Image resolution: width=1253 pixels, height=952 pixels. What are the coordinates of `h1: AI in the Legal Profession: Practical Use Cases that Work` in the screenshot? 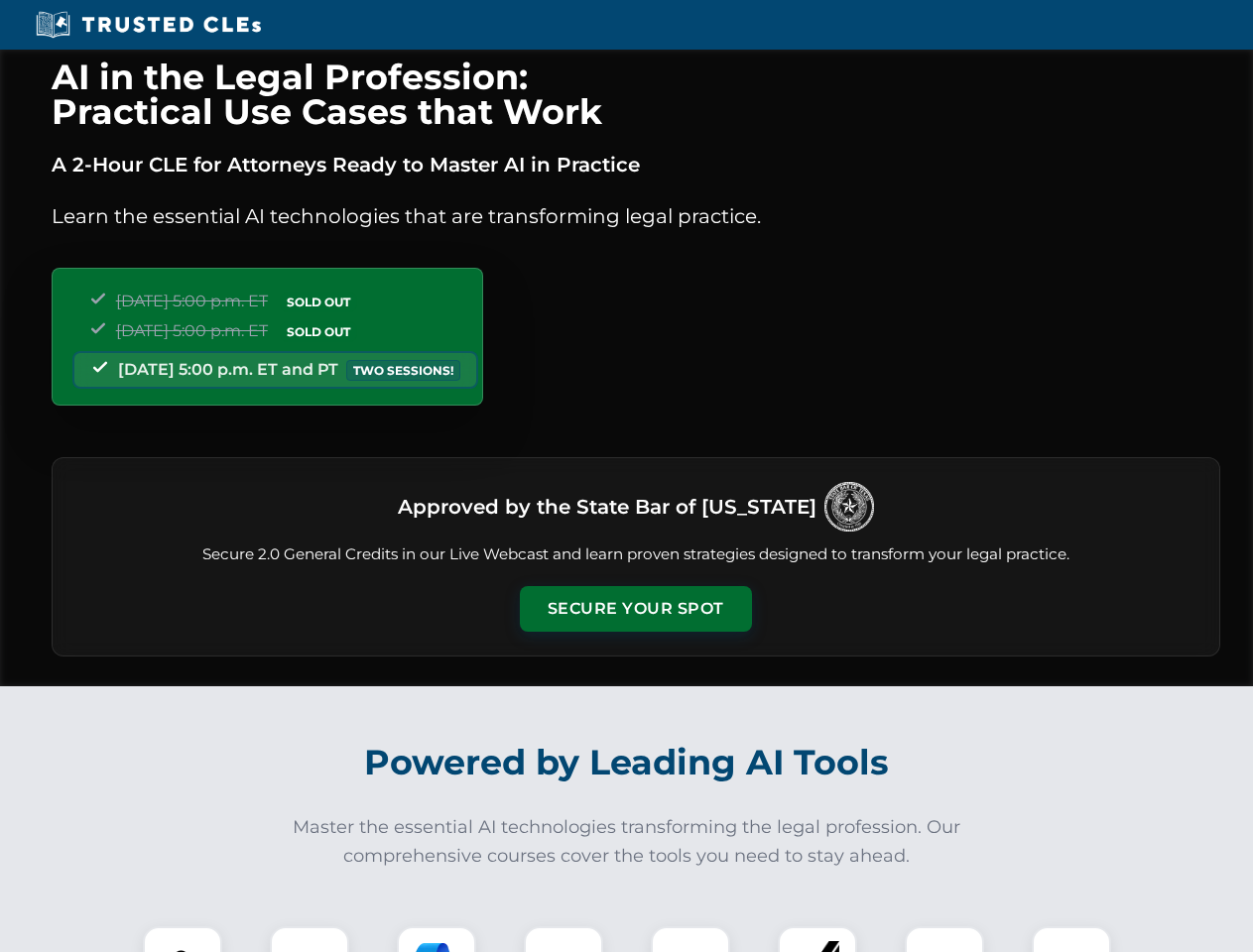 It's located at (635, 94).